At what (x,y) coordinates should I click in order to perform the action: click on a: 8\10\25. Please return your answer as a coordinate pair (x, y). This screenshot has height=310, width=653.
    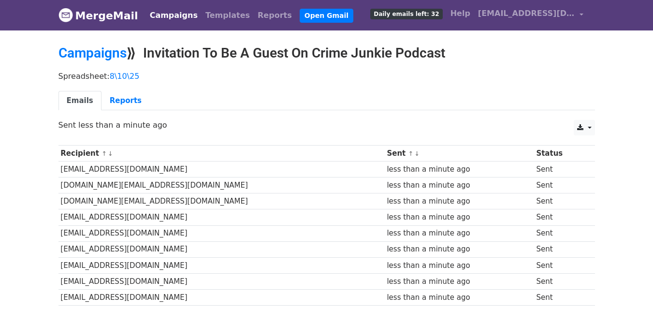
    Looking at the image, I should click on (125, 76).